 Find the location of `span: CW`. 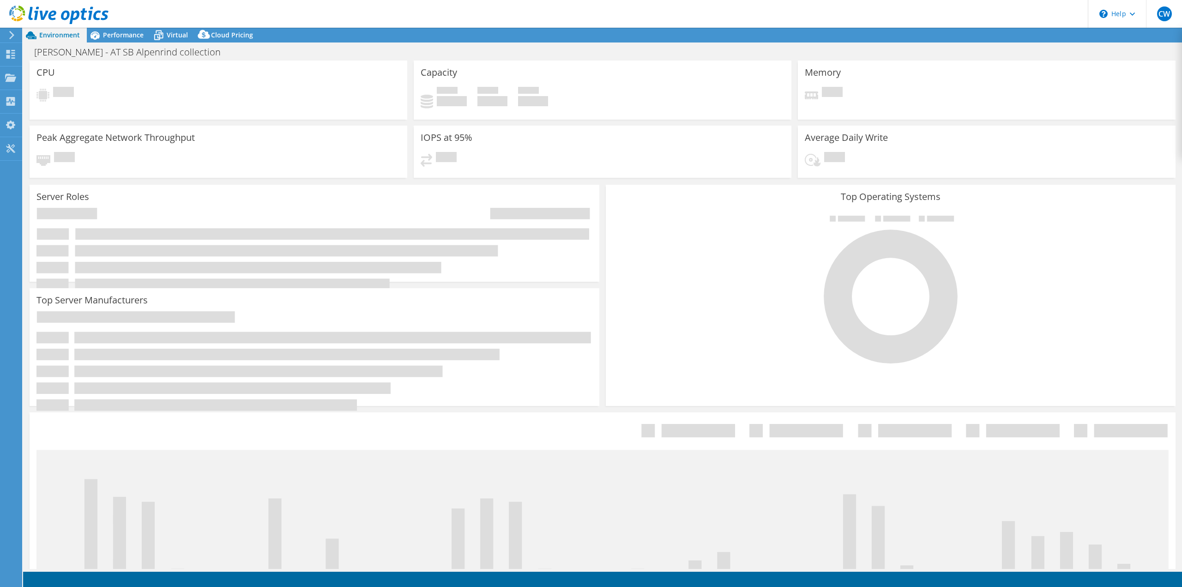

span: CW is located at coordinates (1164, 14).